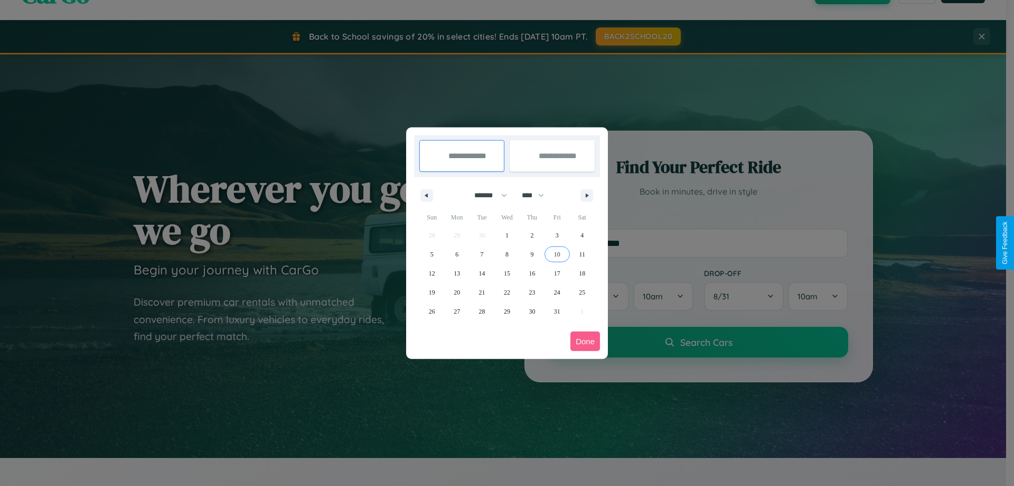 Image resolution: width=1014 pixels, height=486 pixels. Describe the element at coordinates (432, 311) in the screenshot. I see `button: 26` at that location.